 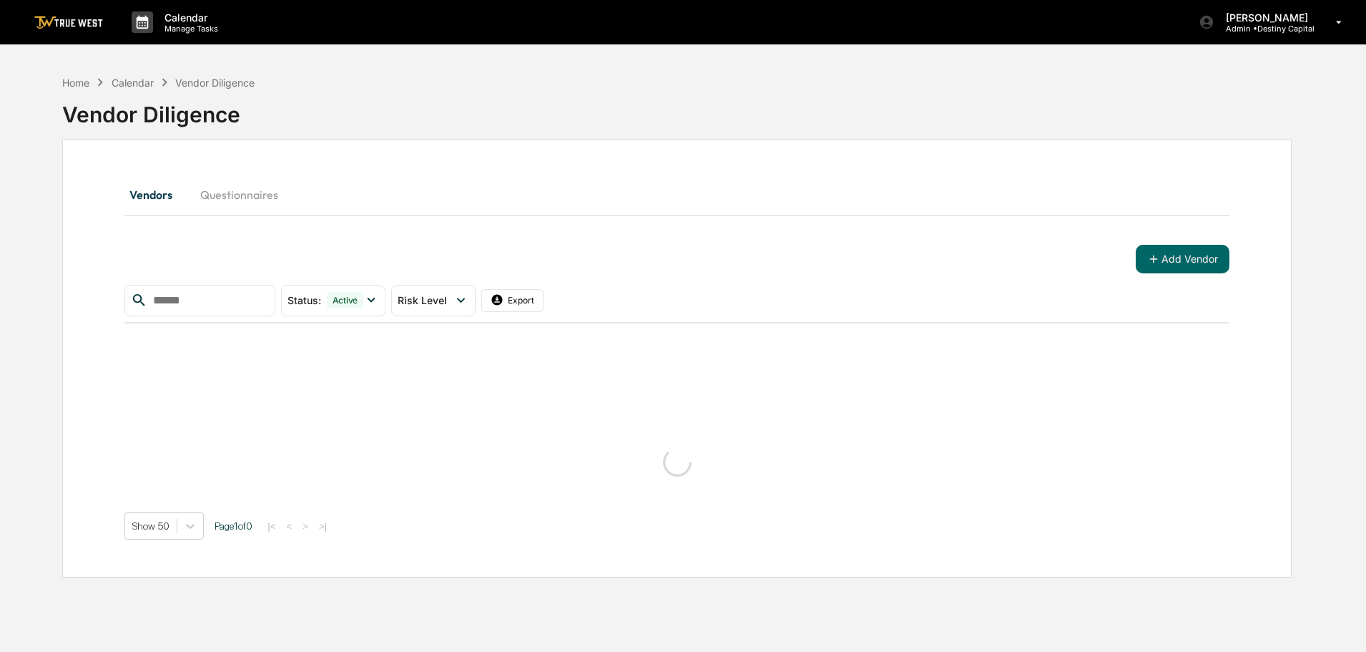 What do you see at coordinates (233, 526) in the screenshot?
I see `span: Page 1 of 0` at bounding box center [233, 526].